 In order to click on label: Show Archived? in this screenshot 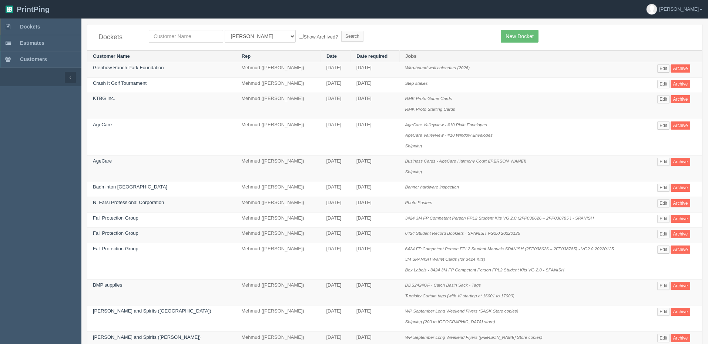, I will do `click(318, 36)`.